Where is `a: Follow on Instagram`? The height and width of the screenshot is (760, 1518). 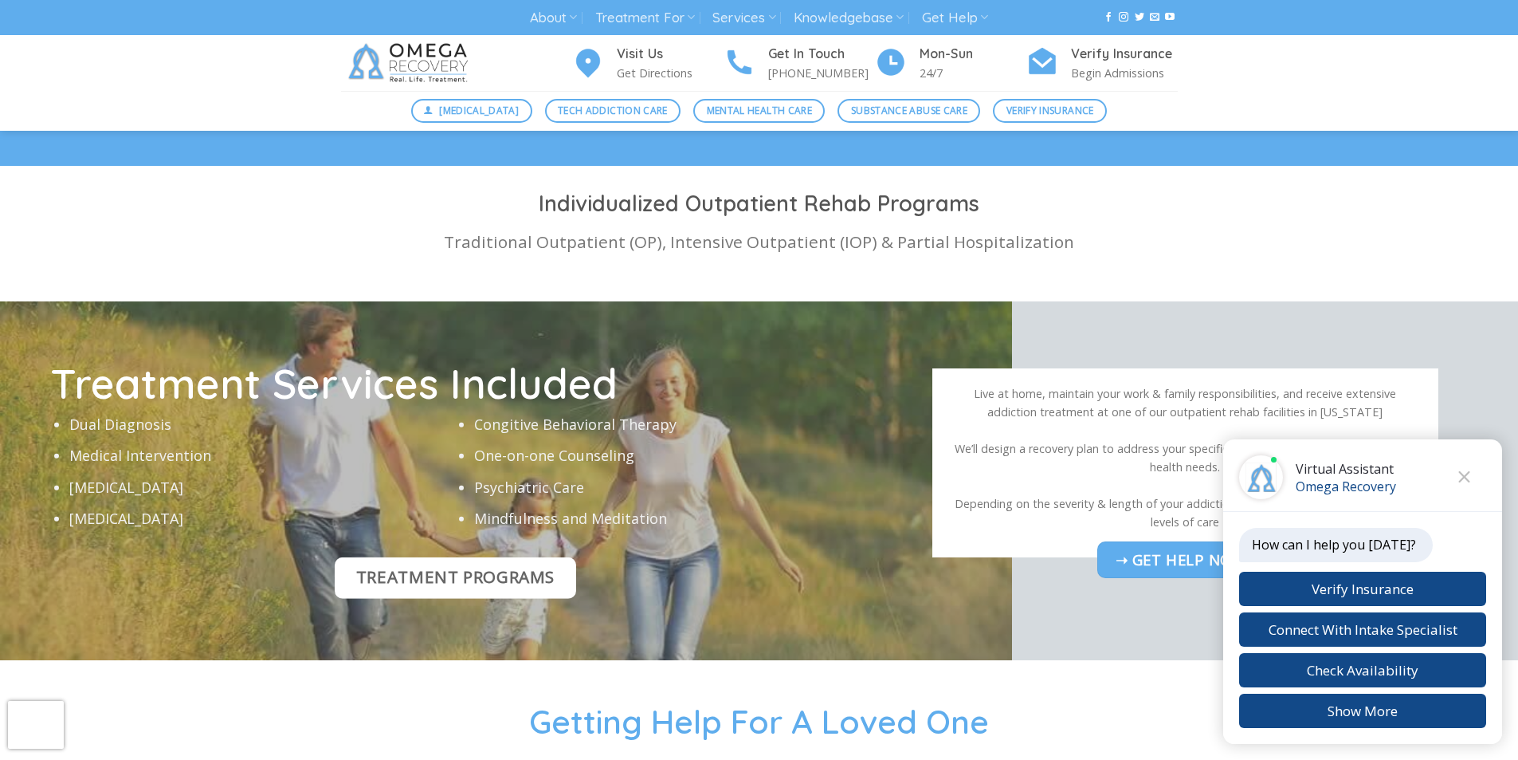 a: Follow on Instagram is located at coordinates (1124, 18).